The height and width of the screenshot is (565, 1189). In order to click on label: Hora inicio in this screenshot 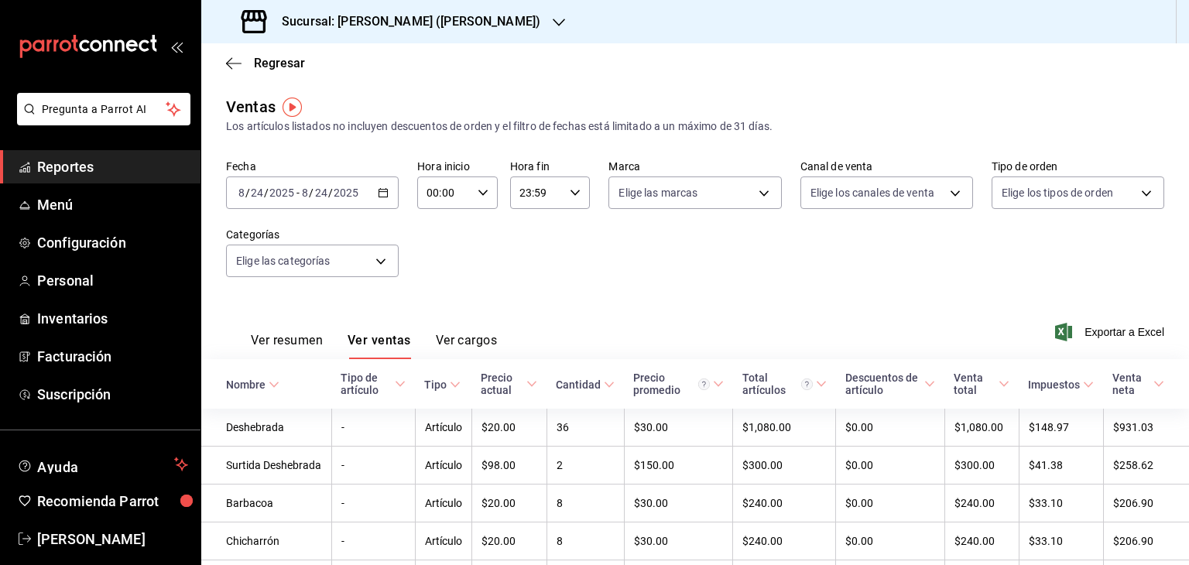, I will do `click(457, 166)`.